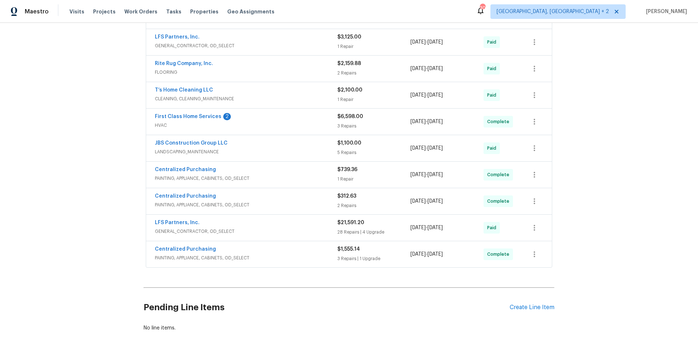 This screenshot has width=698, height=348. I want to click on div: Create Line Item, so click(532, 308).